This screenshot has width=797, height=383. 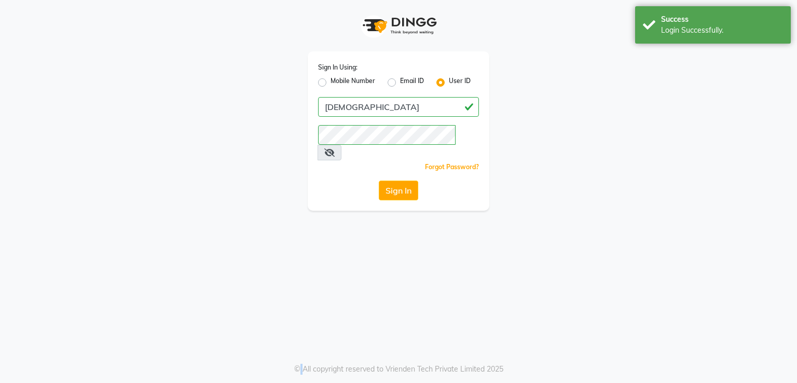 What do you see at coordinates (338, 67) in the screenshot?
I see `label: Sign In Using:` at bounding box center [338, 67].